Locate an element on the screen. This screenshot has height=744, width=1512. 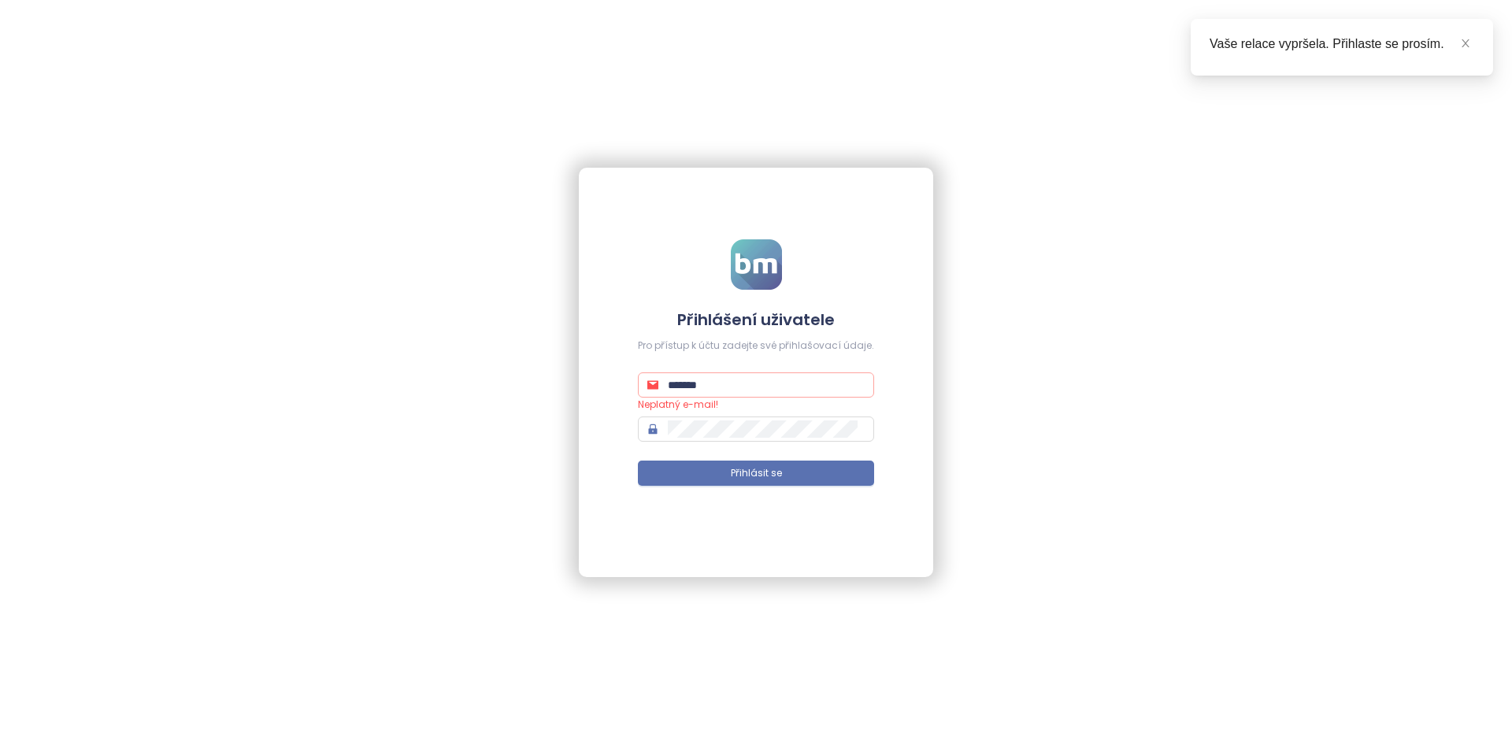
img: logo is located at coordinates (756, 265).